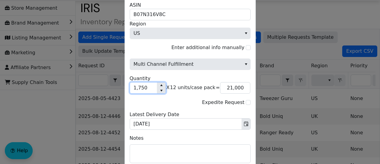 The image size is (380, 164). I want to click on button: Toggle calendar, so click(246, 124).